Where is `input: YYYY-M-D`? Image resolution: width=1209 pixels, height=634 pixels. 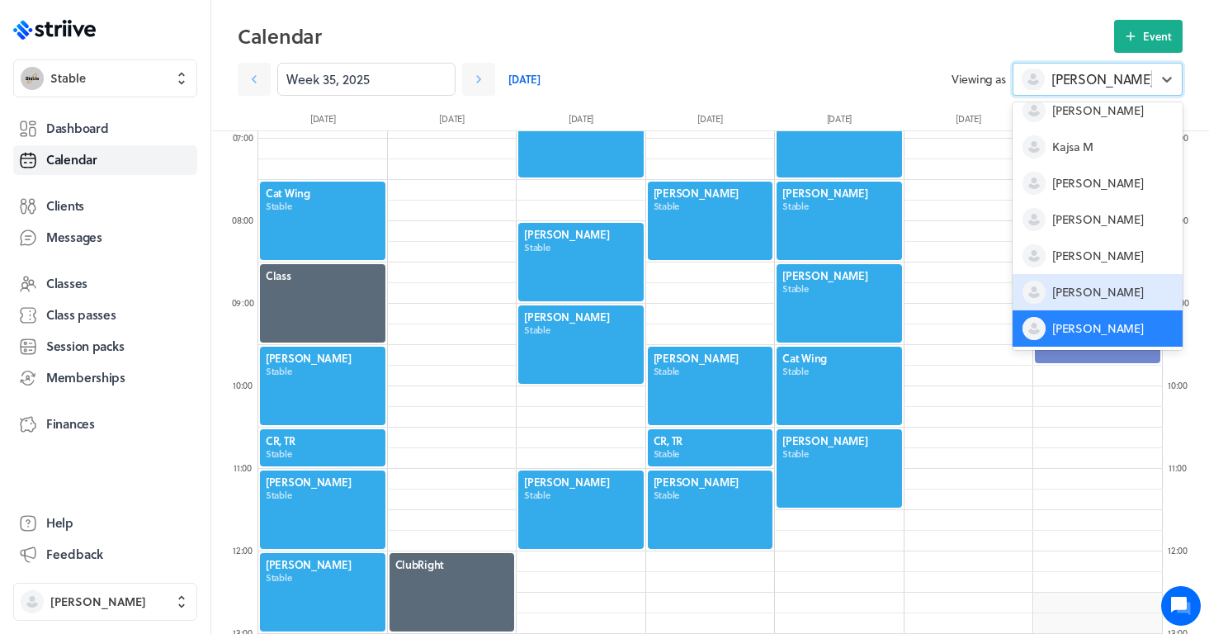
input: YYYY-M-D is located at coordinates (366, 79).